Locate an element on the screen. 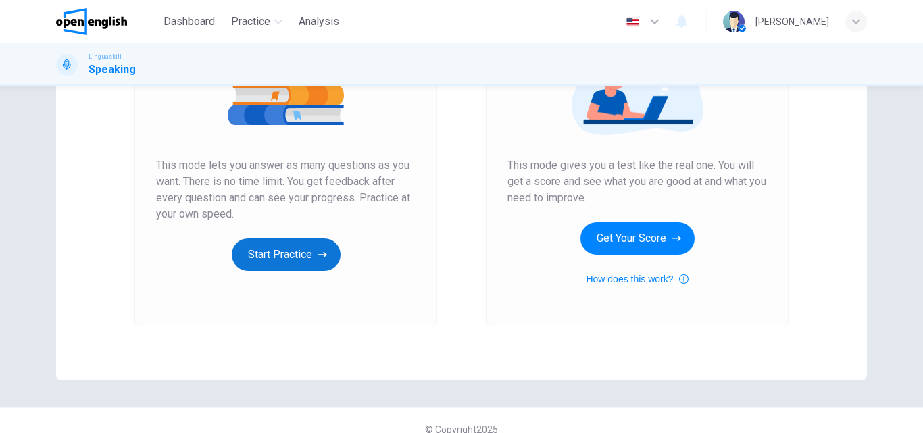 This screenshot has width=923, height=433. img: en is located at coordinates (633, 22).